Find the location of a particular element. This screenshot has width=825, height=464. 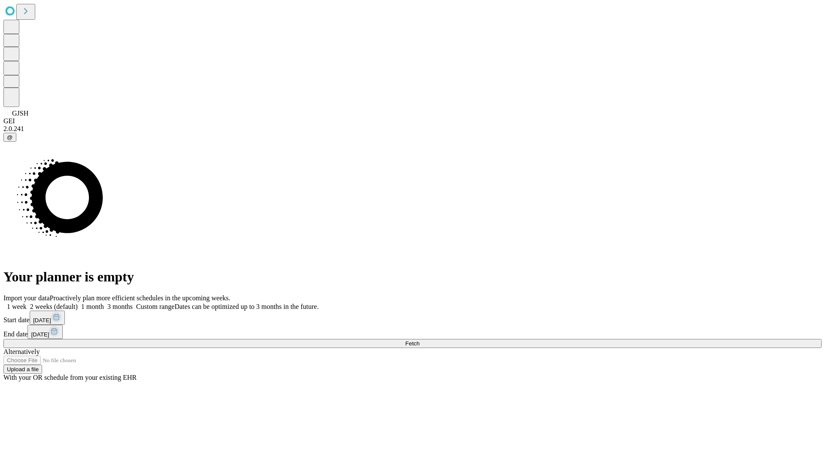

button: Upload a file is located at coordinates (23, 369).